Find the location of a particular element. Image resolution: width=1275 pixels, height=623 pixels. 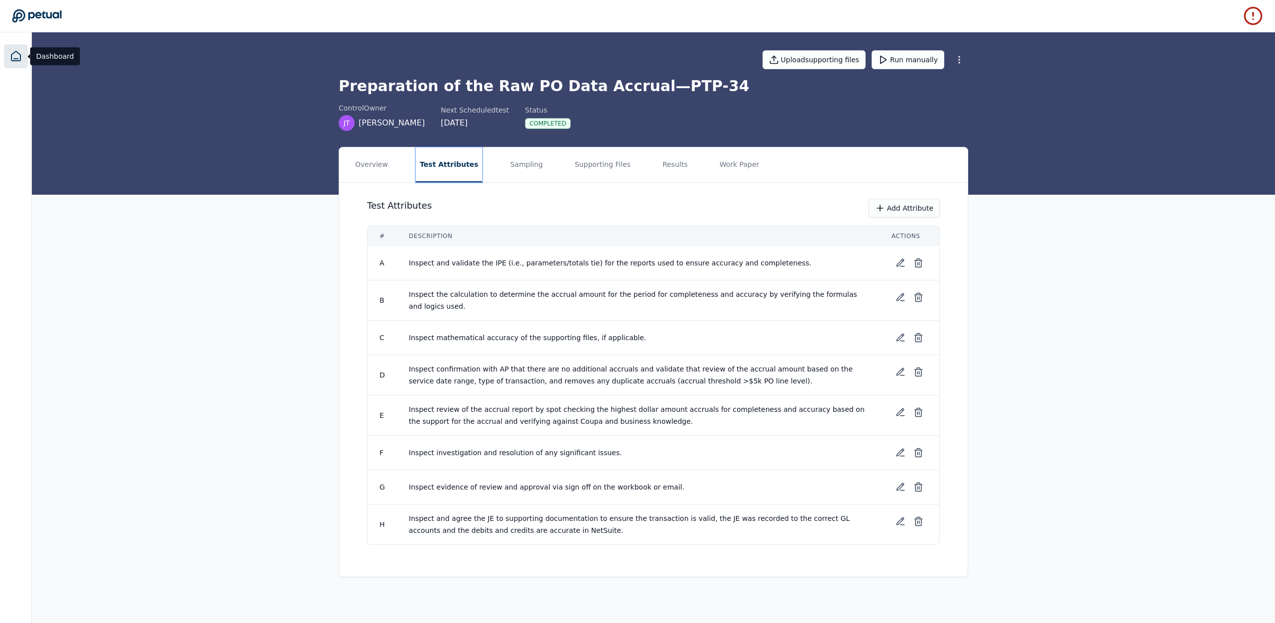

span: F is located at coordinates (382, 453).